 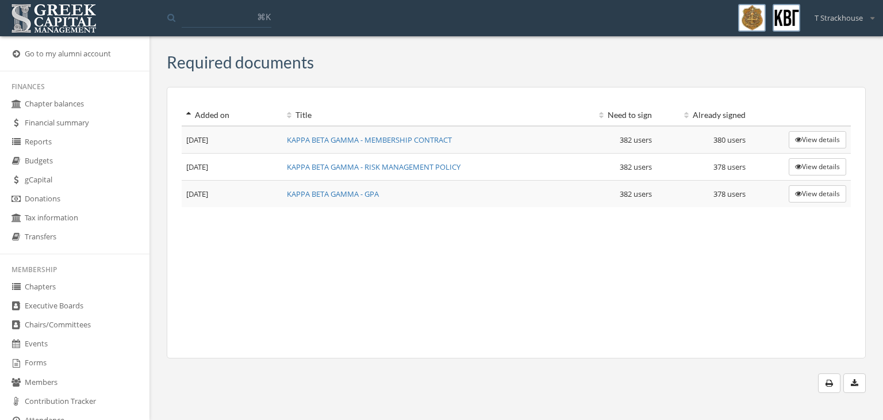 I want to click on a: KAPPA BETA GAMMA - GPA, so click(x=333, y=194).